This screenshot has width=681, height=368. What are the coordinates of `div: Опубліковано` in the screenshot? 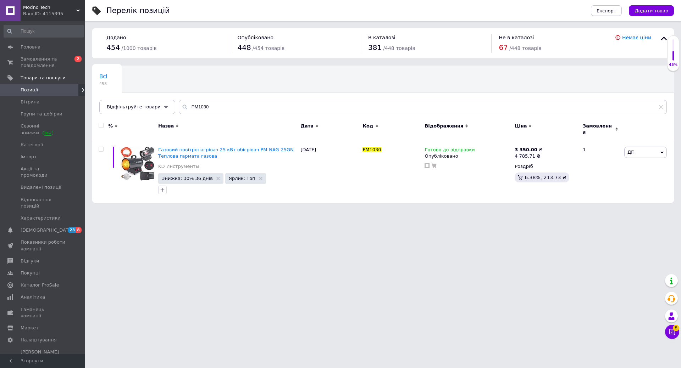 It's located at (468, 156).